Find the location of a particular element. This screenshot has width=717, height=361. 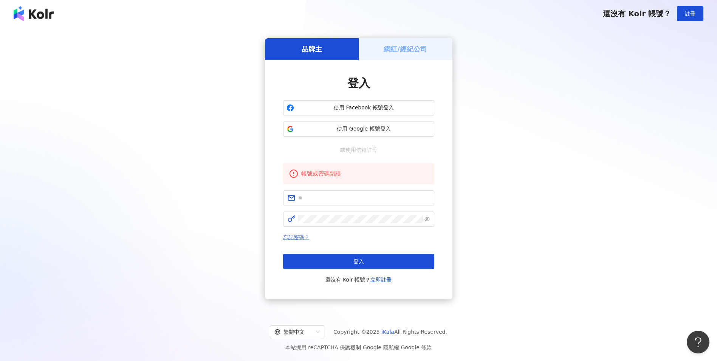

button: 使用 Google 帳號登入 is located at coordinates (359, 129).